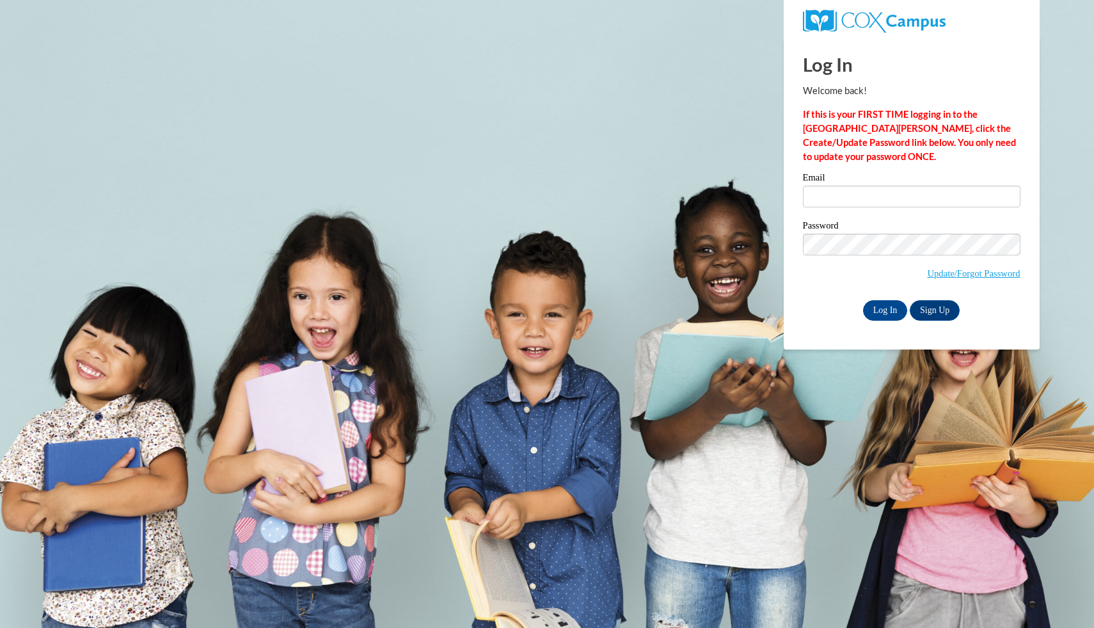 The height and width of the screenshot is (628, 1094). What do you see at coordinates (912, 64) in the screenshot?
I see `h1: Log In` at bounding box center [912, 64].